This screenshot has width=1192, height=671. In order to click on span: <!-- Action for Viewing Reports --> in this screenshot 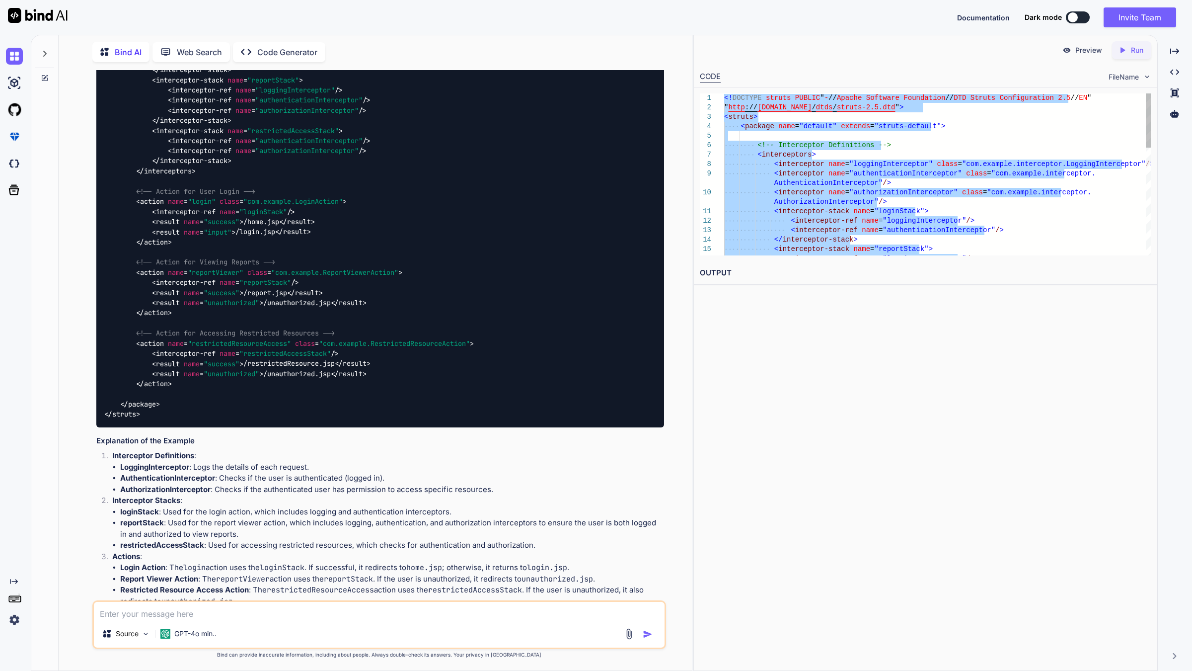, I will do `click(206, 262)`.